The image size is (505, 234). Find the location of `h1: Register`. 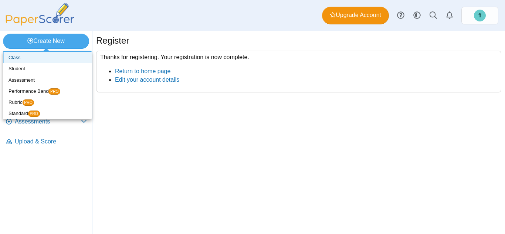

h1: Register is located at coordinates (112, 41).